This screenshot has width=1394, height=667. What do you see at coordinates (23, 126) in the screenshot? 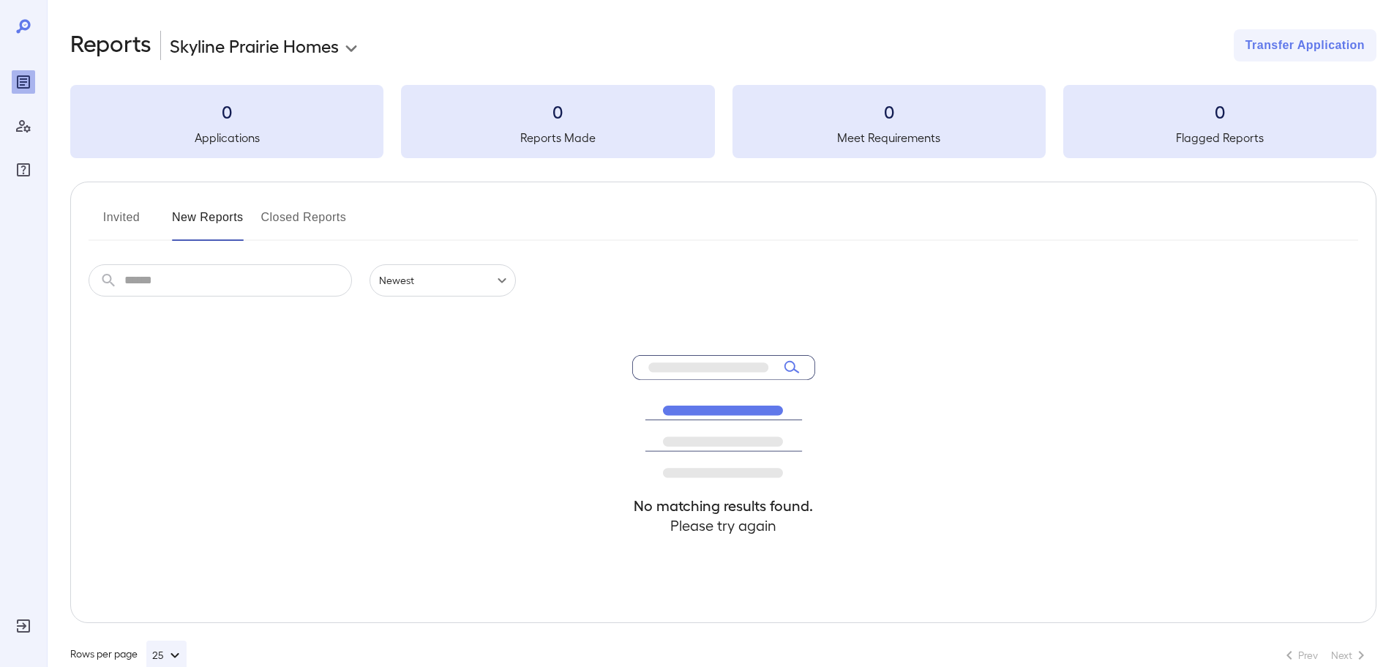
I see `div: Manage Users` at bounding box center [23, 126].